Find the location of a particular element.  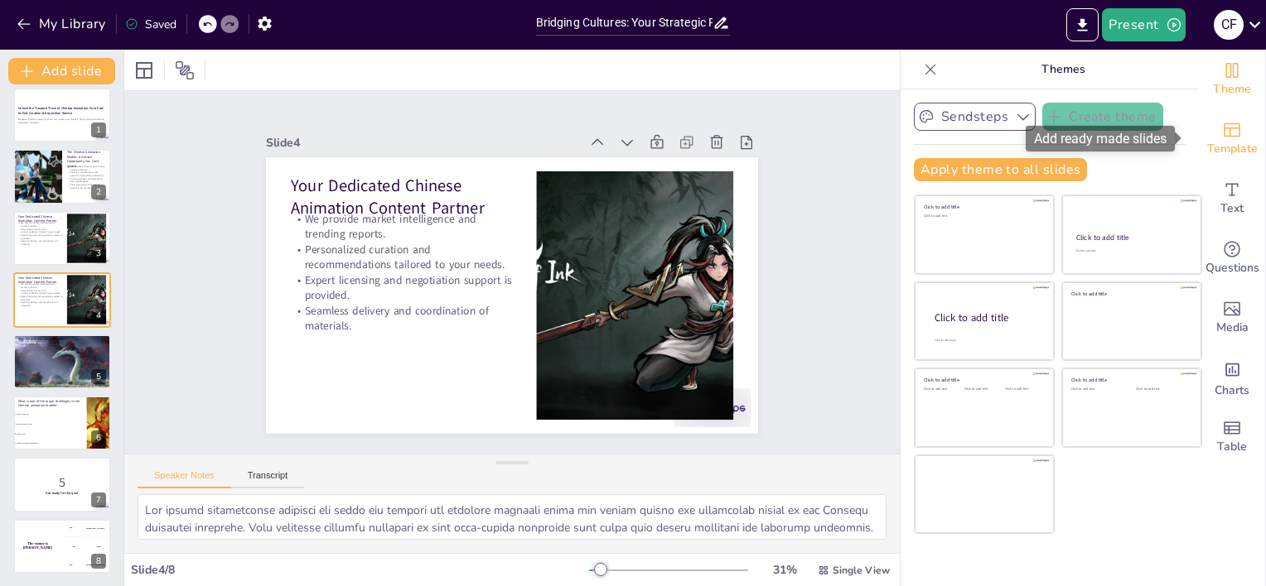

button: My Library is located at coordinates (62, 24).